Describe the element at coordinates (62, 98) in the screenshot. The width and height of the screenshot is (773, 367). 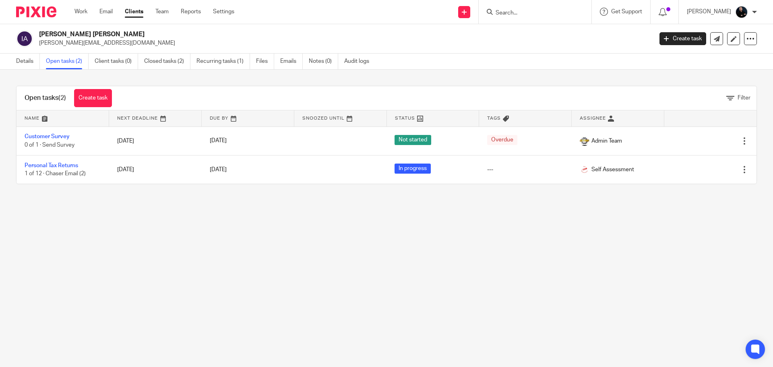
I see `span: (2)` at that location.